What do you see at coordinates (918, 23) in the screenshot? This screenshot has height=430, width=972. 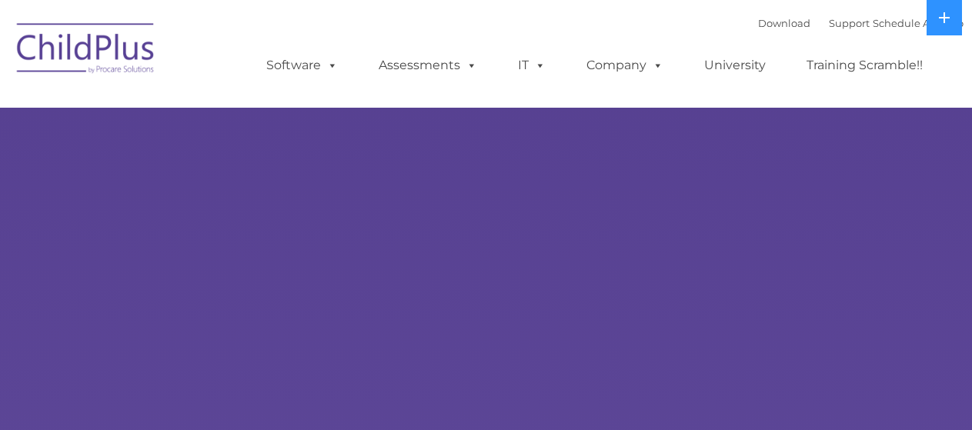 I see `a: Schedule A Demo` at bounding box center [918, 23].